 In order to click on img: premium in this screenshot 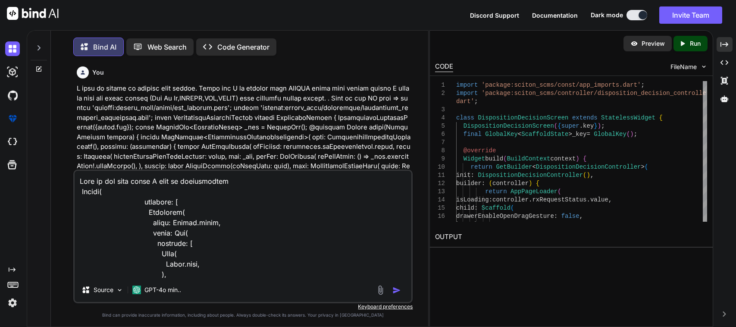, I will do `click(13, 119)`.